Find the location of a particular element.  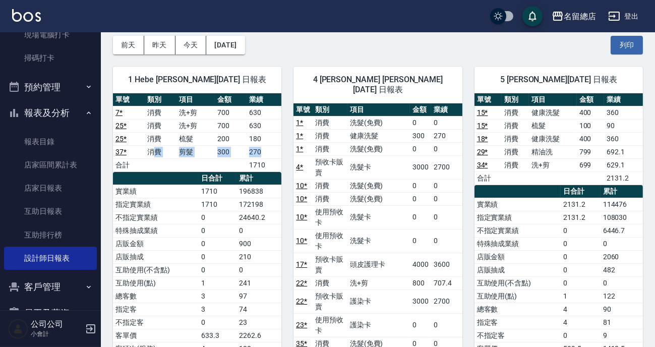

a: 店家日報表 is located at coordinates (50, 188).